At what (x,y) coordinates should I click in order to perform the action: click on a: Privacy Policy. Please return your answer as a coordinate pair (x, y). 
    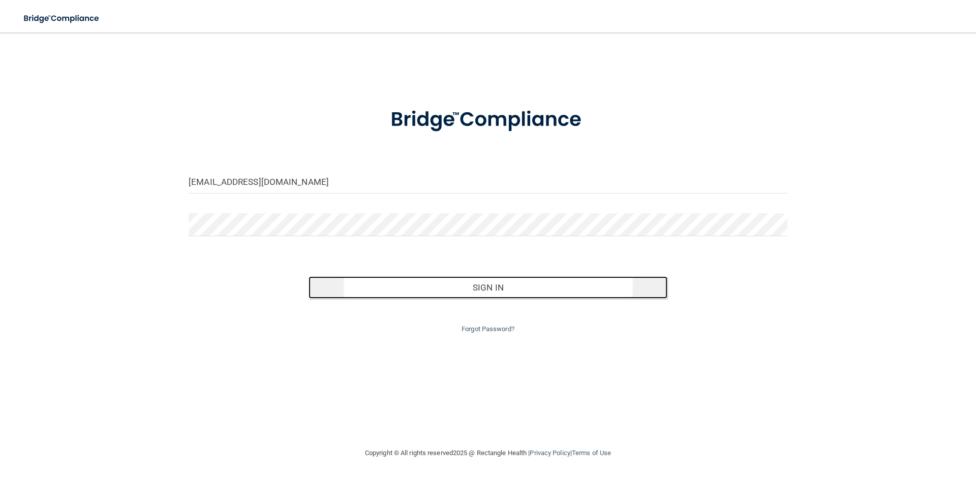
    Looking at the image, I should click on (550, 453).